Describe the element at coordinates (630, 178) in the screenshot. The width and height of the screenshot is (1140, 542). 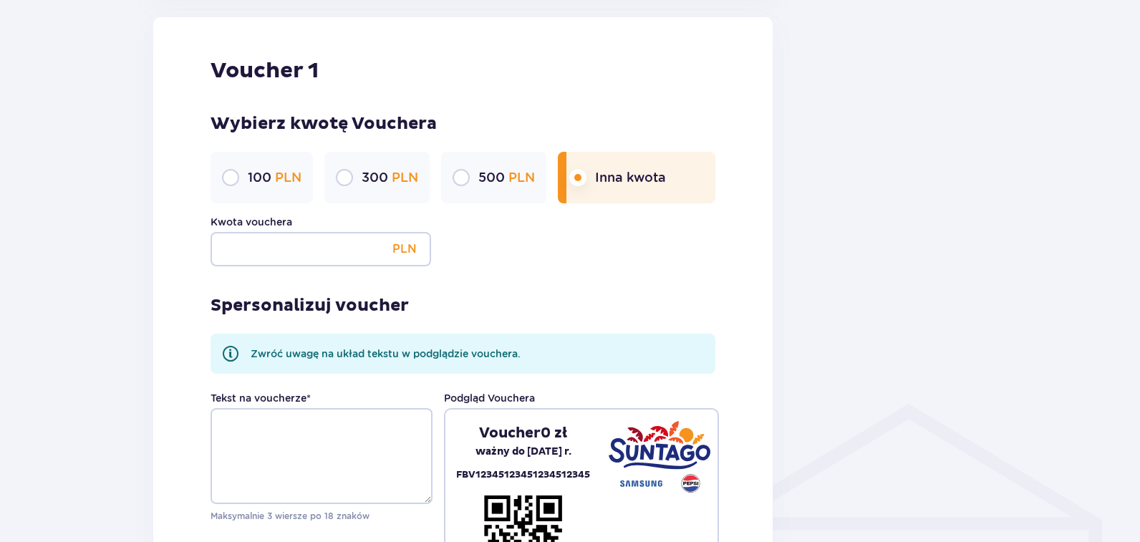
I see `p: Inna kwota` at that location.